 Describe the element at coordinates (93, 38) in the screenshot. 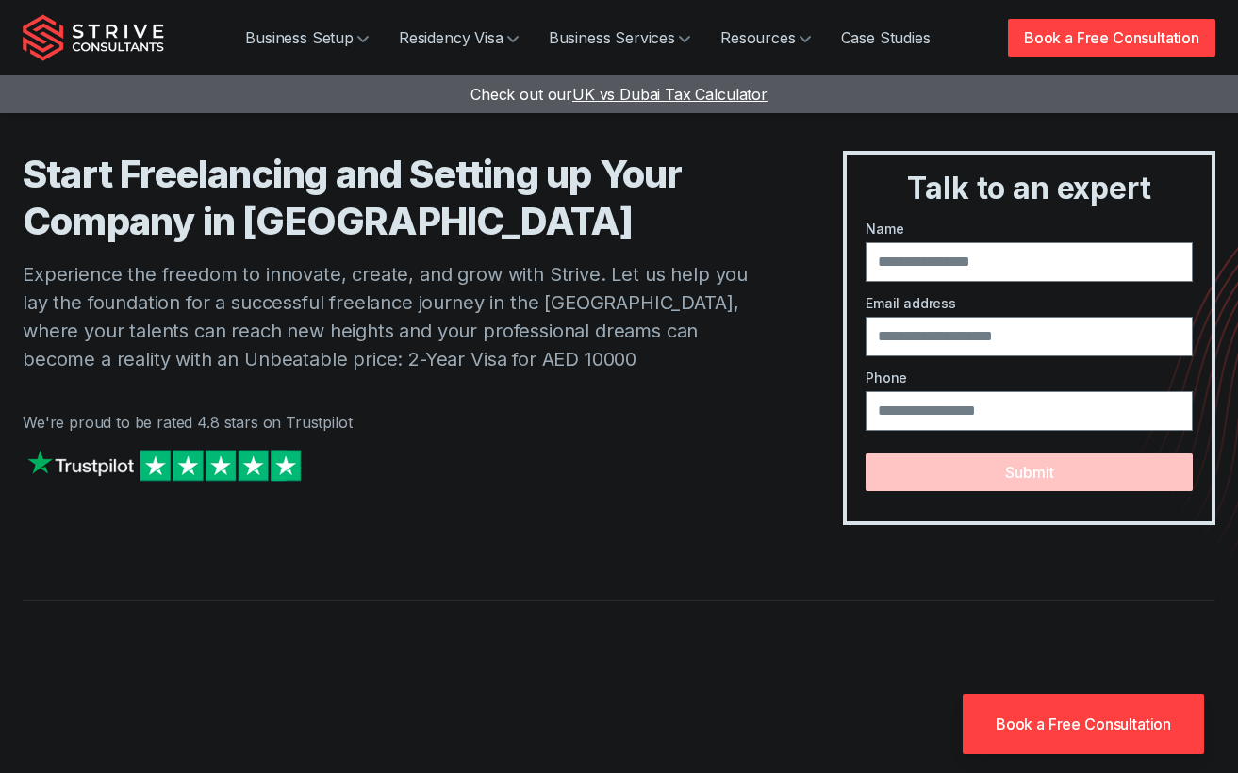

I see `img: Strive Consultants` at that location.